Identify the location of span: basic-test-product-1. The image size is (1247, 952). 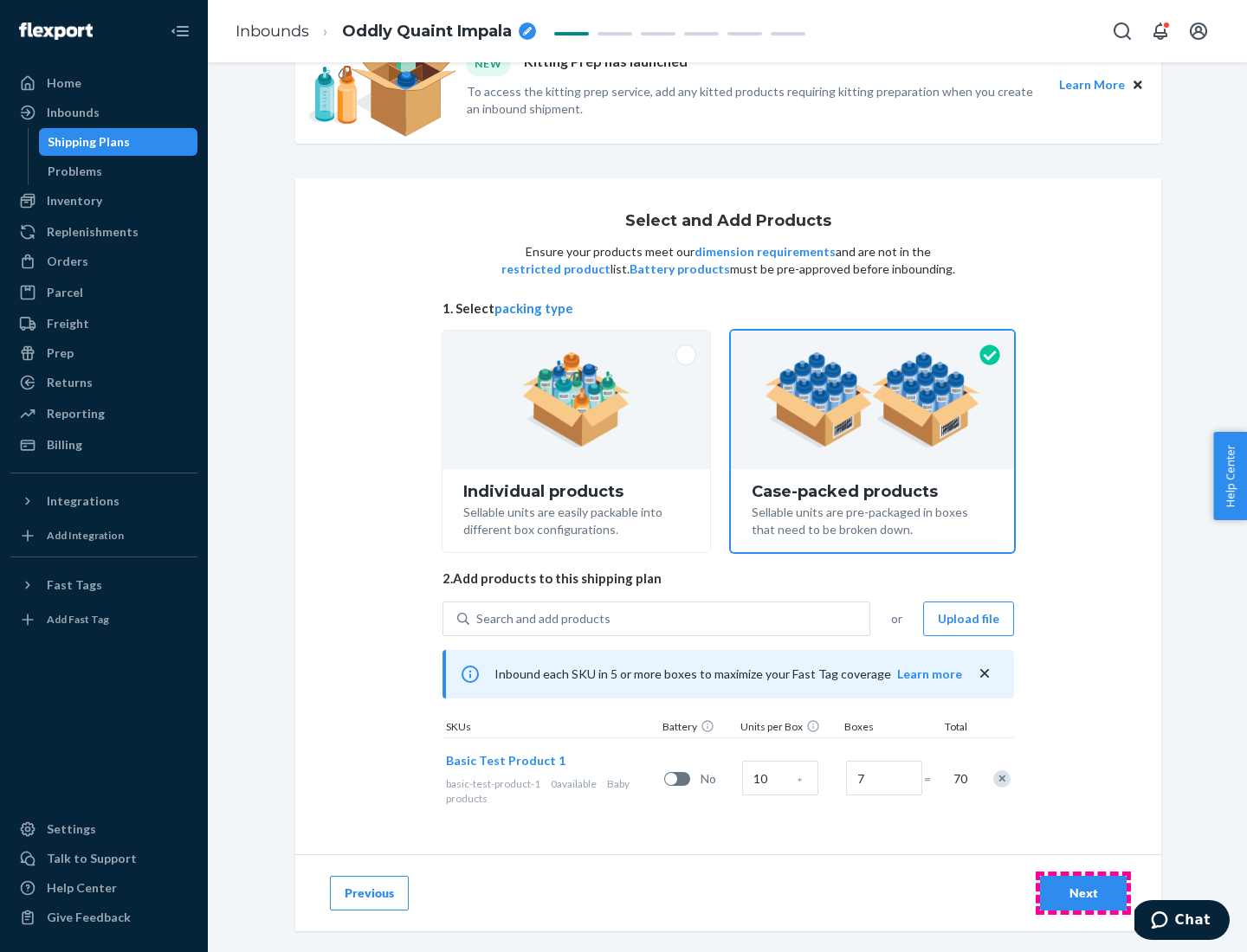
(493, 784).